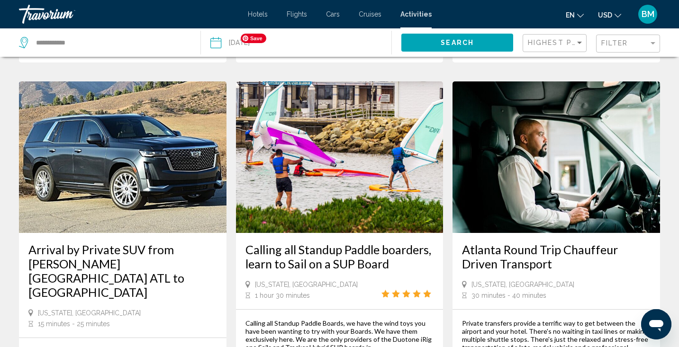 The height and width of the screenshot is (347, 679). I want to click on button: Change language, so click(575, 15).